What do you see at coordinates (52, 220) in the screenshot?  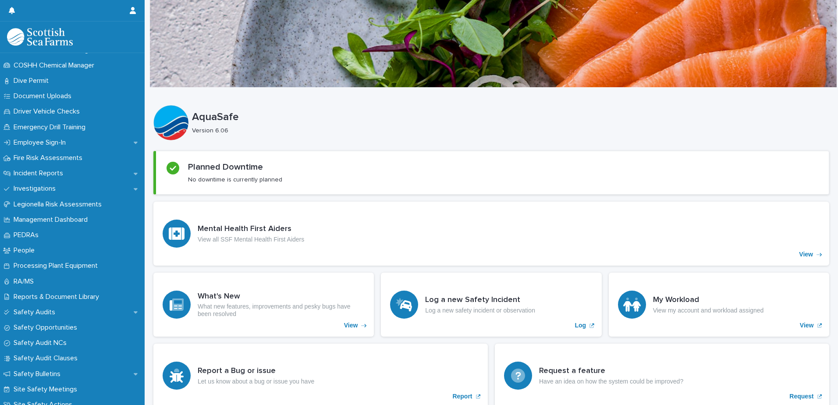 I see `p: Management Dashboard` at bounding box center [52, 220].